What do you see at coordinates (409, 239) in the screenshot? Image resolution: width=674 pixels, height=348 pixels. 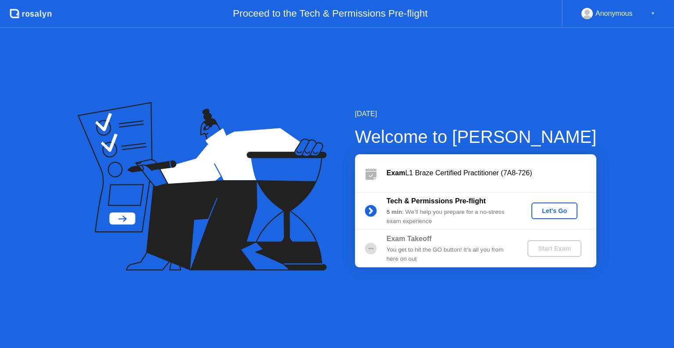 I see `b: Exam Takeoff` at bounding box center [409, 239].